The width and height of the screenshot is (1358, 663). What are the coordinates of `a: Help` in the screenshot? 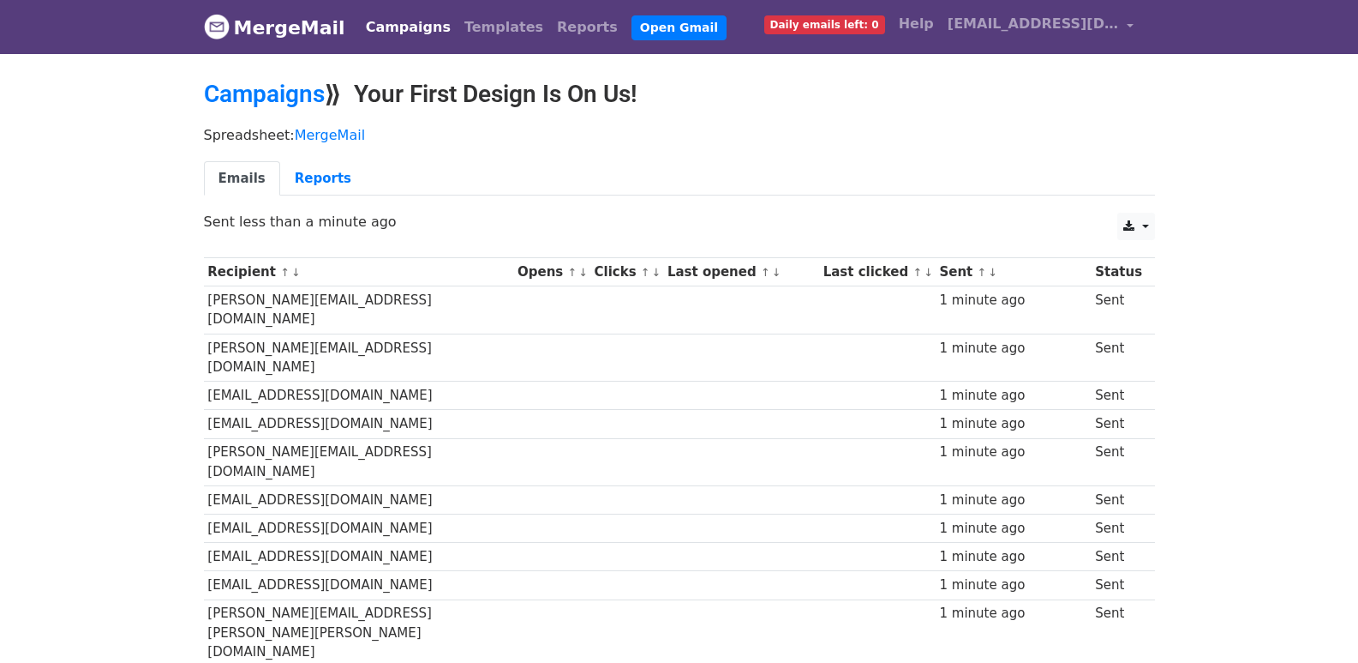 It's located at (916, 24).